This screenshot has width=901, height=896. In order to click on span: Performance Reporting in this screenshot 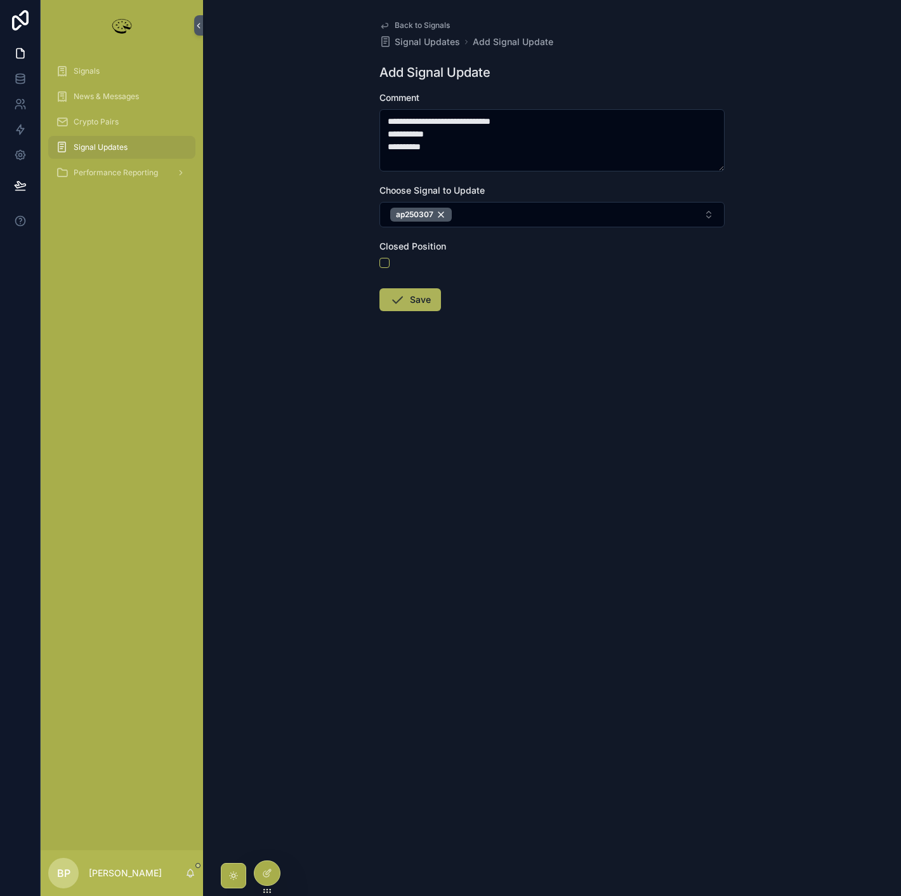, I will do `click(116, 173)`.